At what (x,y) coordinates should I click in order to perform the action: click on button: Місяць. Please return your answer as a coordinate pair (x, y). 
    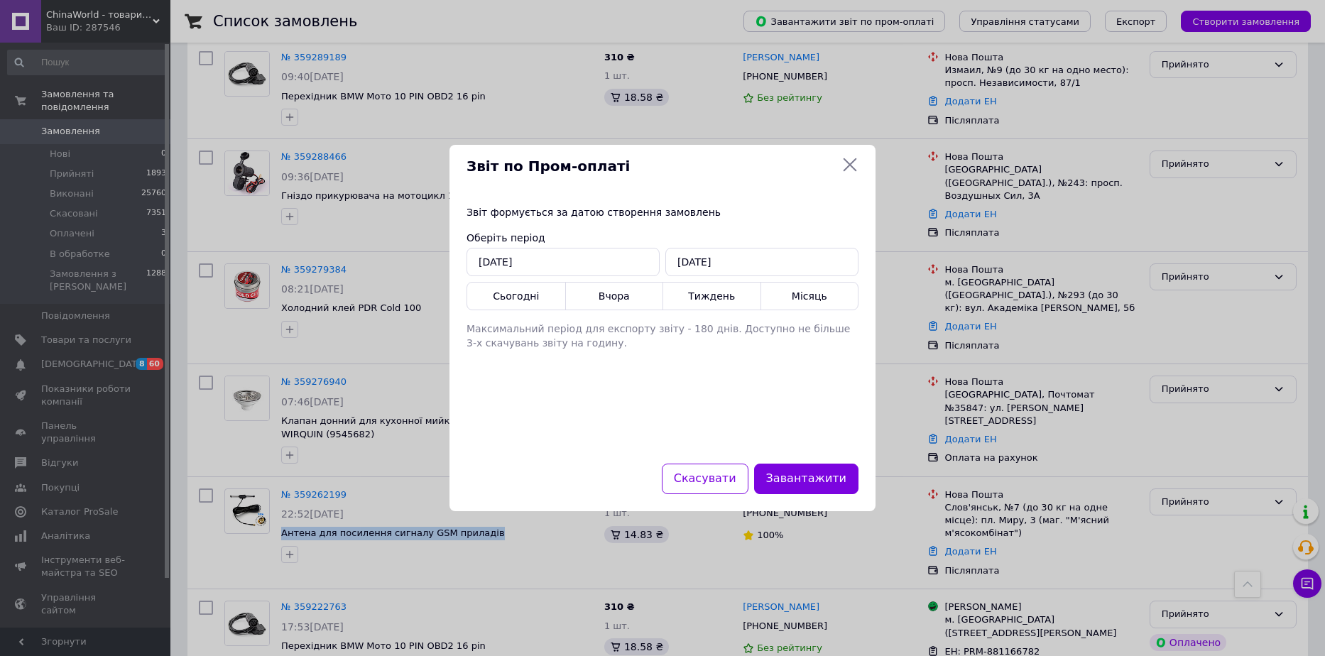
    Looking at the image, I should click on (810, 296).